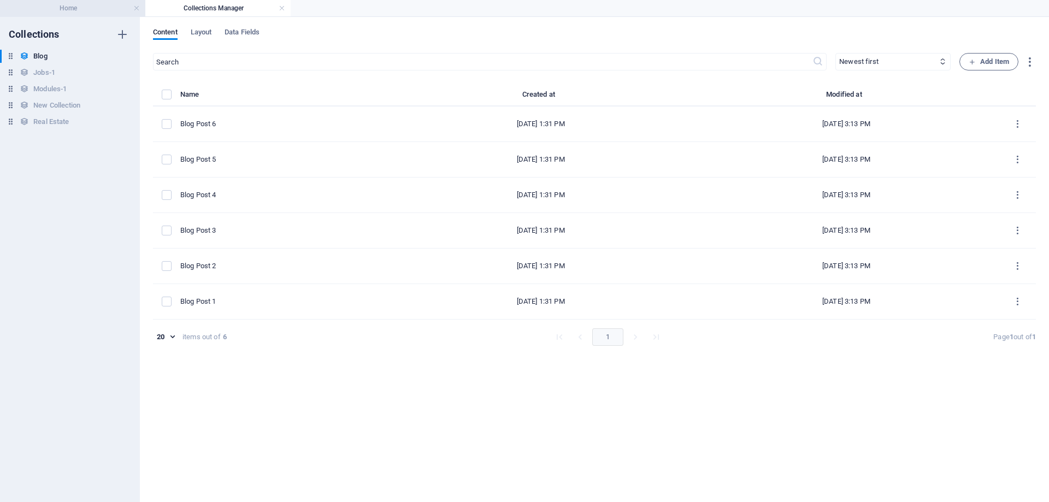  I want to click on div: Page out of, so click(1014, 337).